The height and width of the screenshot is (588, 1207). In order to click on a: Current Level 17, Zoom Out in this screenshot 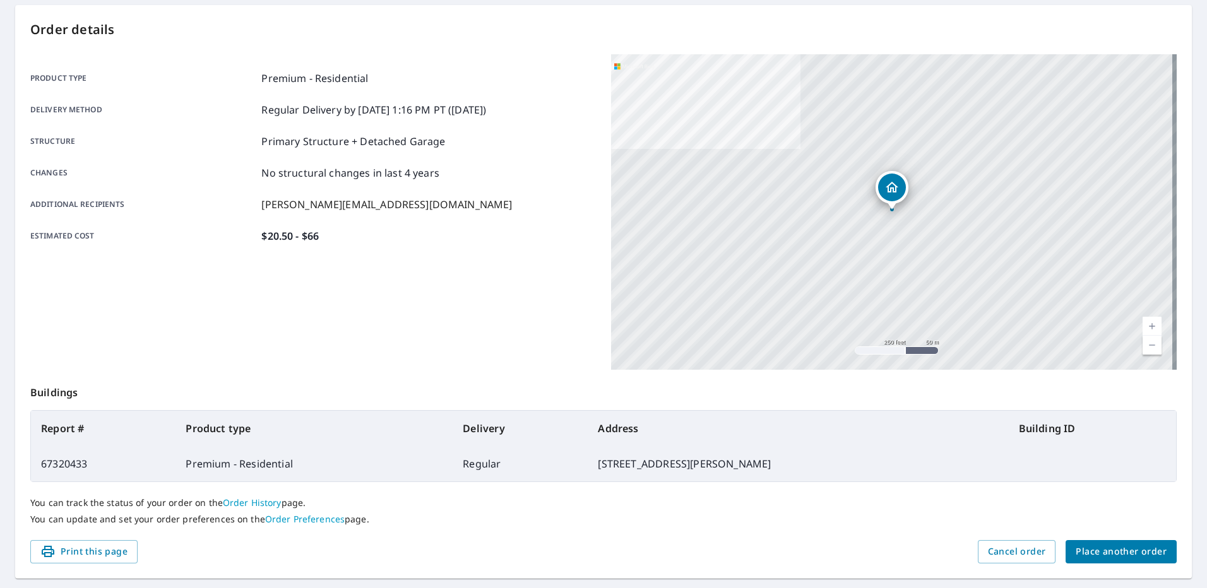, I will do `click(1152, 345)`.